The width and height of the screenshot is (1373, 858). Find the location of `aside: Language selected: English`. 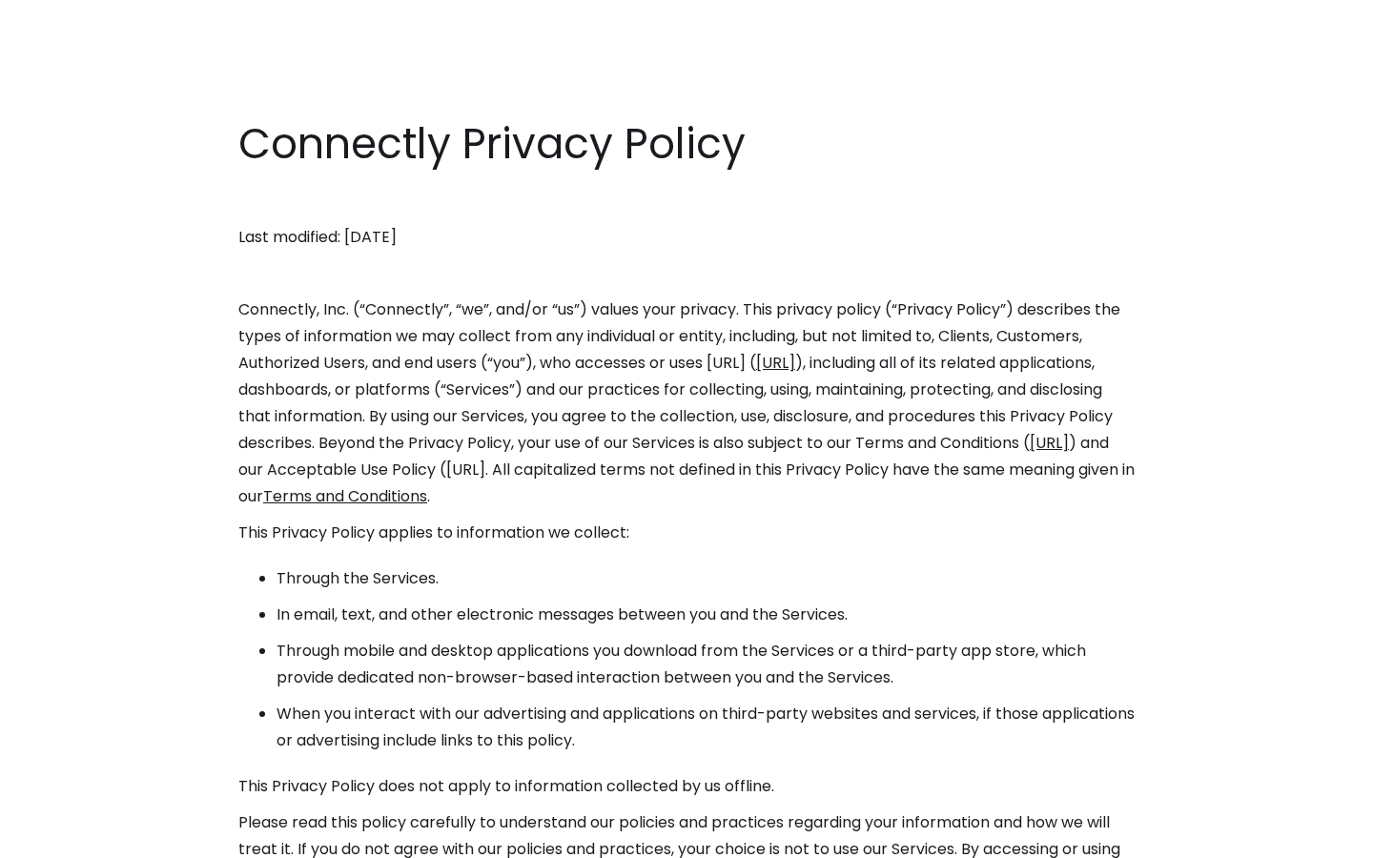

aside: Language selected: English is located at coordinates (67, 837).